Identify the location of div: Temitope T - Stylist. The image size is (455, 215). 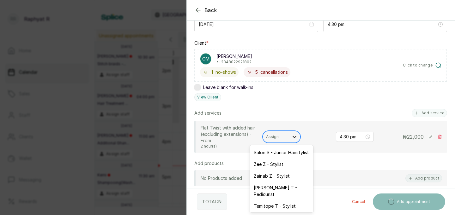
(282, 205).